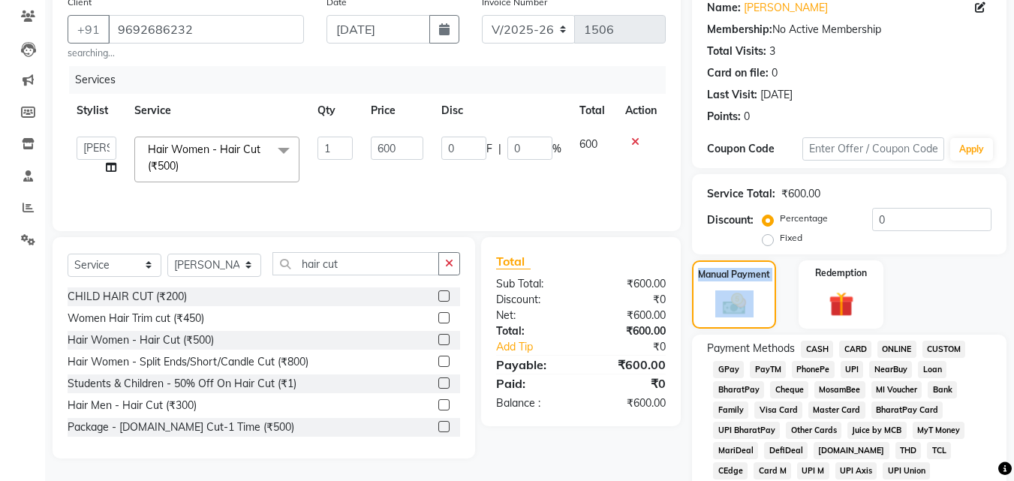  I want to click on button: +91, so click(89, 29).